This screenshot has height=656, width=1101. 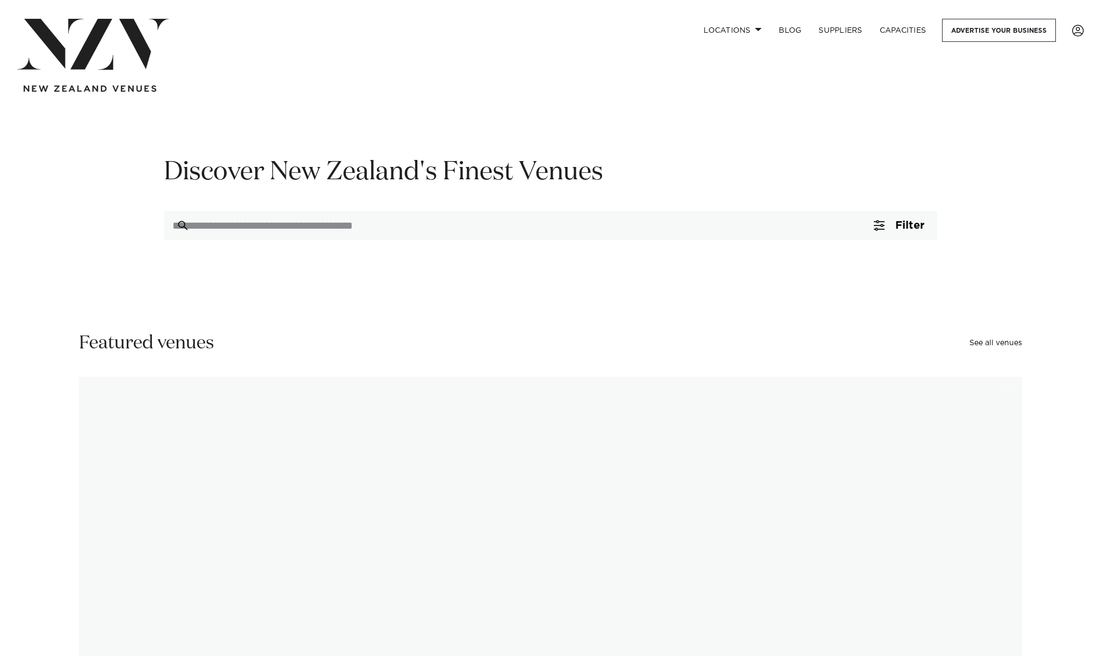 I want to click on a: SUPPLIERS, so click(x=840, y=30).